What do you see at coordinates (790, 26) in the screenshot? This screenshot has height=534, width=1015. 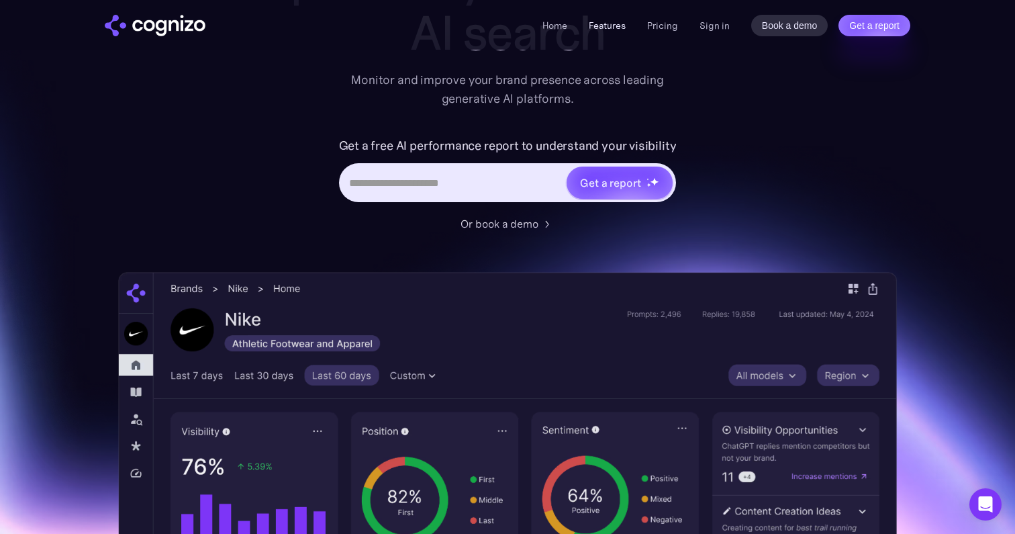 I see `a: Book a demo` at bounding box center [790, 26].